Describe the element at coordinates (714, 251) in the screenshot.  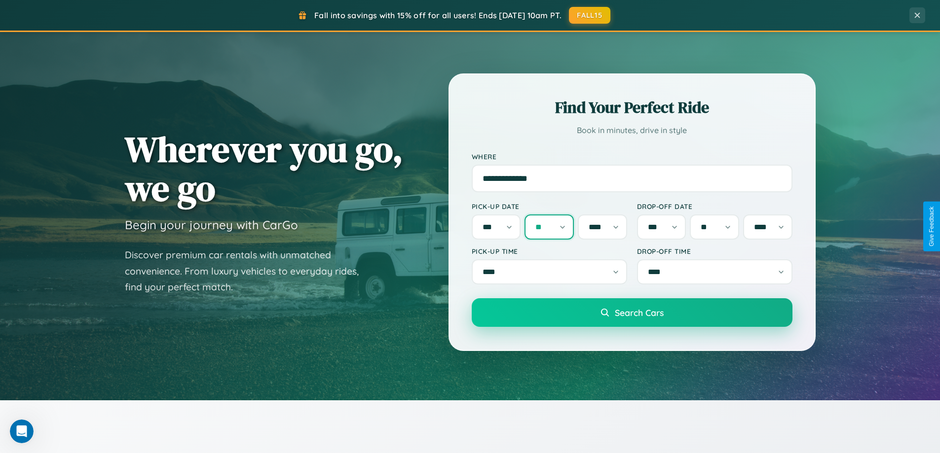
I see `label: Drop-off Time` at that location.